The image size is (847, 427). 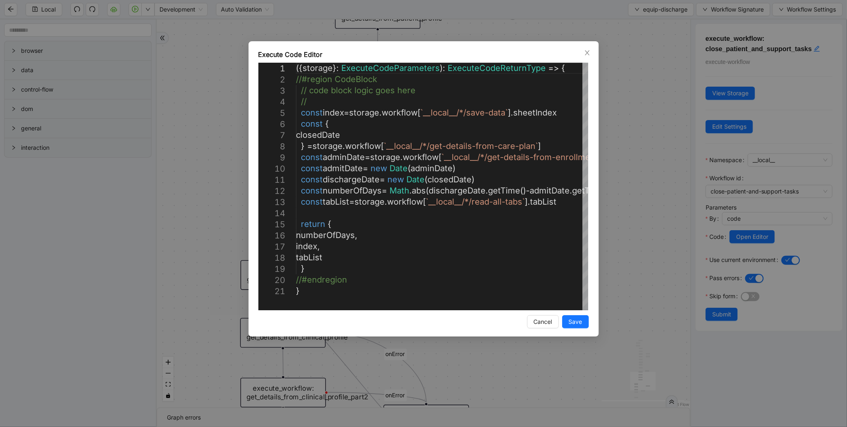 I want to click on span: dischargeDate, so click(x=351, y=179).